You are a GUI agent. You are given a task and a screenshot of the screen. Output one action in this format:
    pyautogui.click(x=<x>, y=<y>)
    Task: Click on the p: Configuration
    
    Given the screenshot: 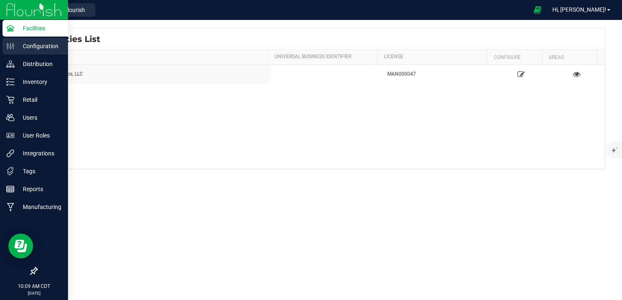 What is the action you would take?
    pyautogui.click(x=39, y=46)
    